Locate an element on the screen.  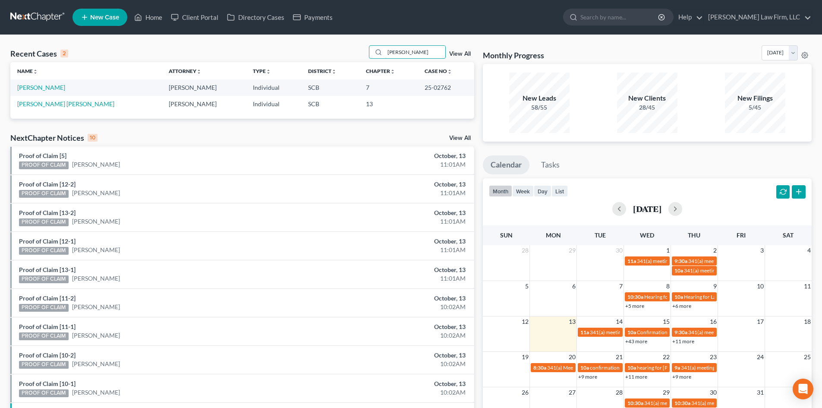
span: New Case is located at coordinates (104, 17).